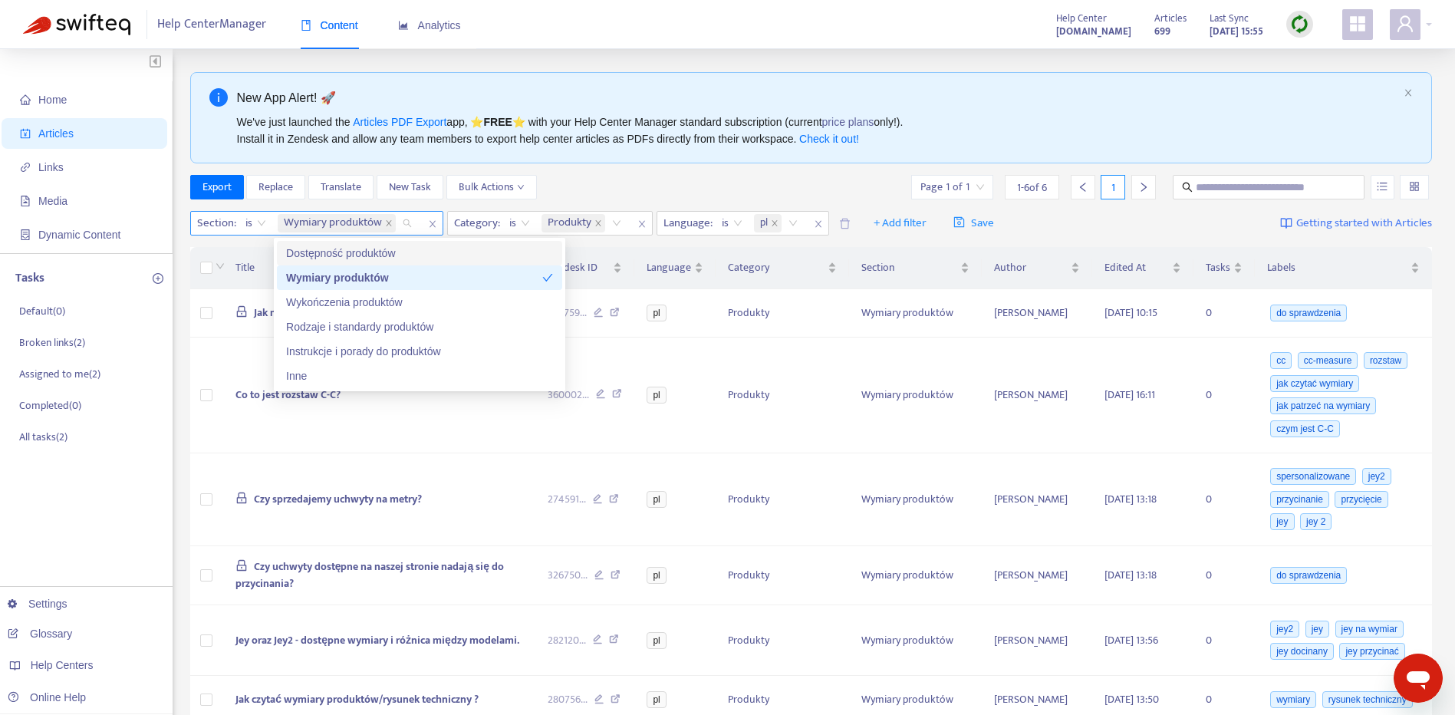 The width and height of the screenshot is (1455, 715). I want to click on th: Section, so click(915, 268).